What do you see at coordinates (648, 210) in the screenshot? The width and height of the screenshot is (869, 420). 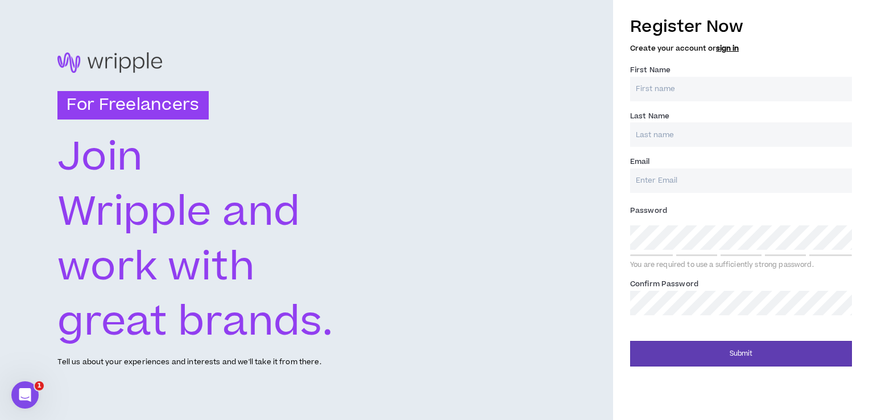 I see `span: Password` at bounding box center [648, 210].